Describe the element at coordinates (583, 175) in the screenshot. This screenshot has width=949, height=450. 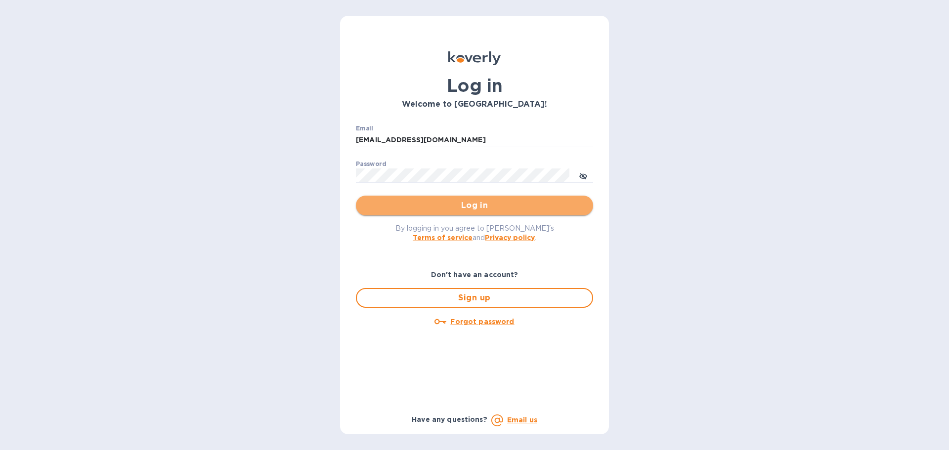
I see `button: toggle password visibility` at that location.